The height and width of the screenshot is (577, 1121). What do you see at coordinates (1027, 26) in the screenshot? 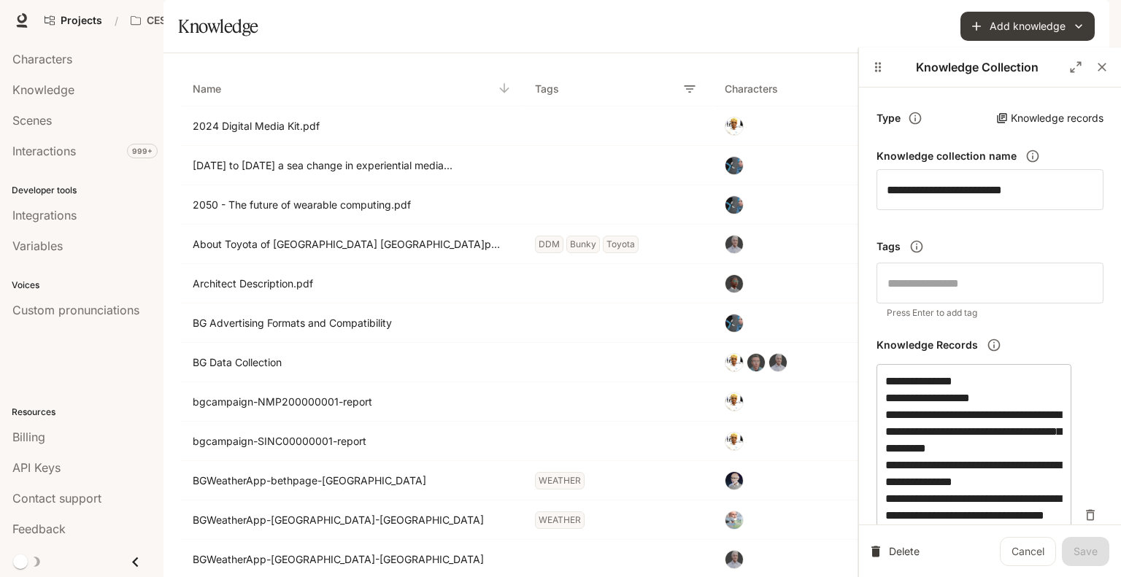
I see `button: Add knowledge` at bounding box center [1027, 26].